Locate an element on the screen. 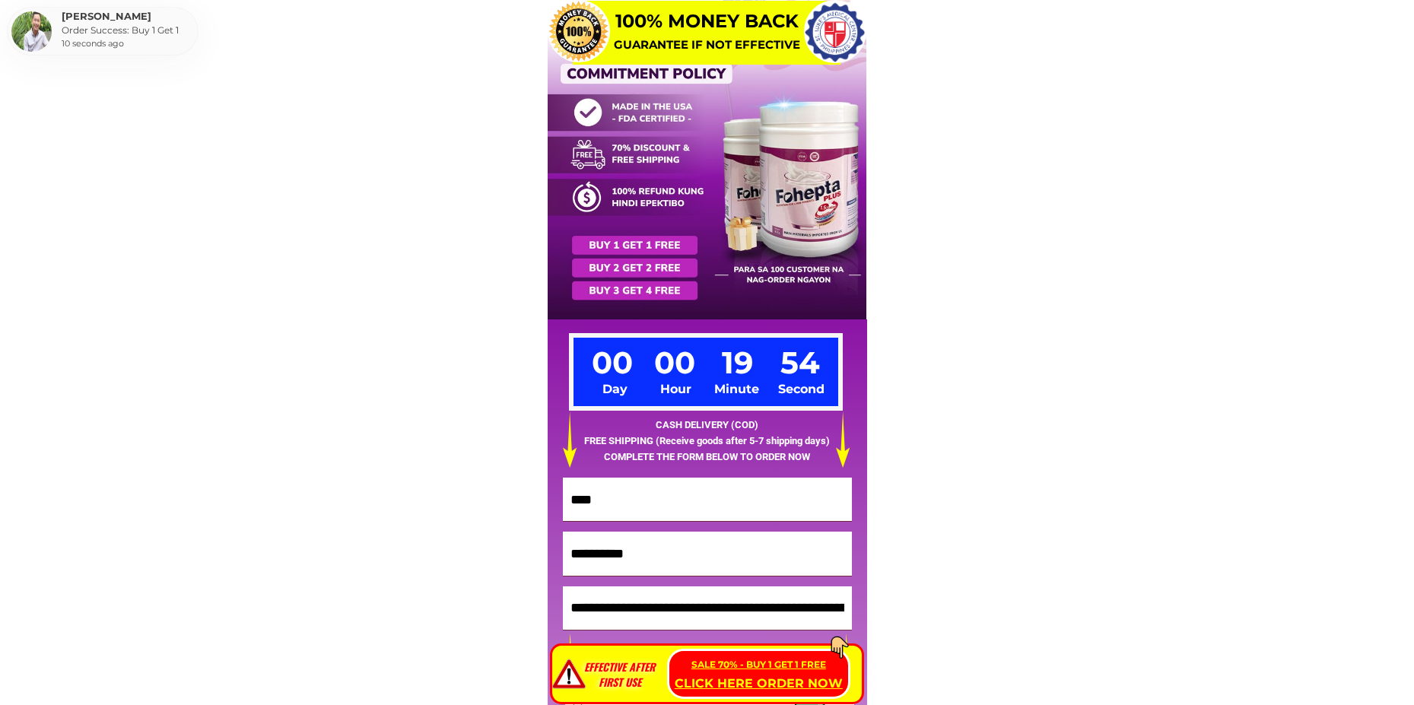 This screenshot has height=705, width=1414. div: Second is located at coordinates (801, 390).